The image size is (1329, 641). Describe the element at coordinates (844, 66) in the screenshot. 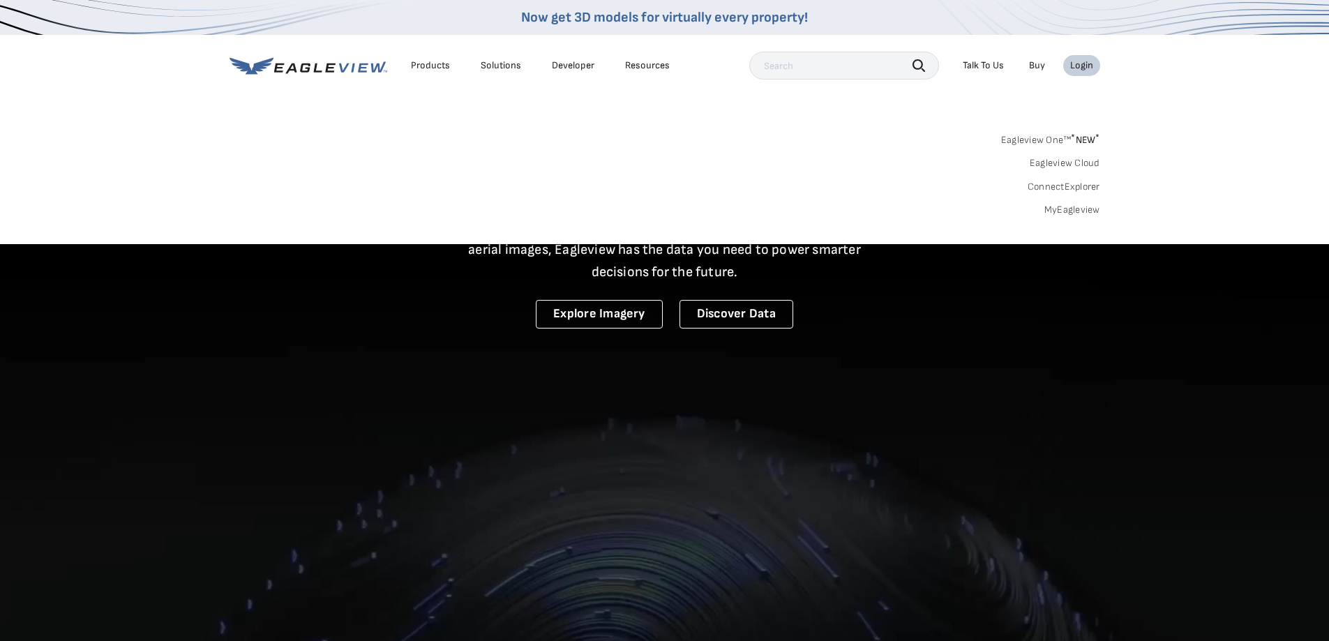

I see `input: Search` at that location.